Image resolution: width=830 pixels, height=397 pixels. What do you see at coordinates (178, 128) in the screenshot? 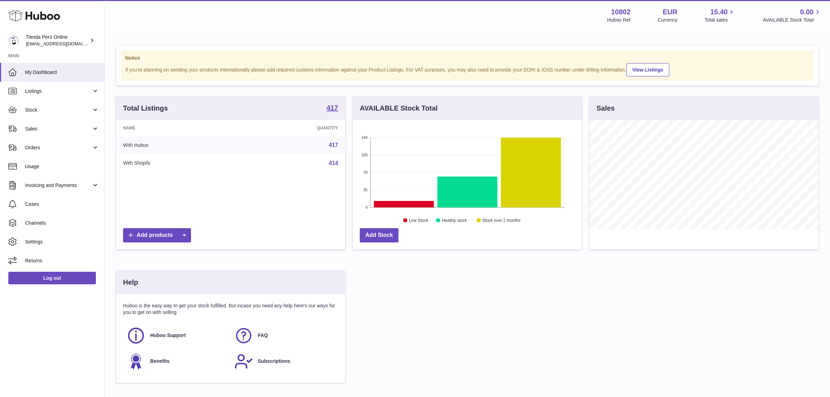
I see `th: Name` at bounding box center [178, 128].